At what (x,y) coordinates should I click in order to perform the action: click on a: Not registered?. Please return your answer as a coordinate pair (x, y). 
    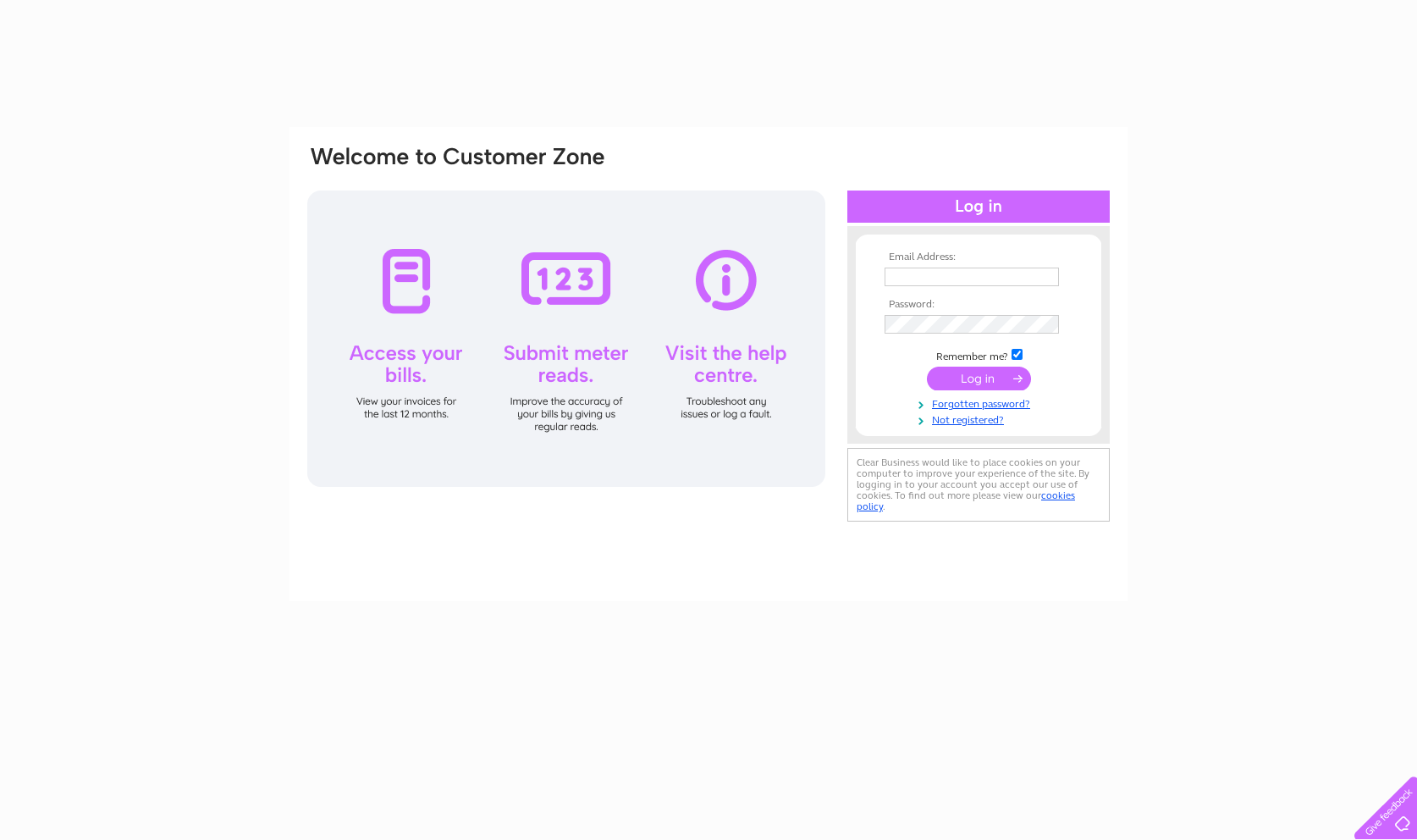
    Looking at the image, I should click on (981, 418).